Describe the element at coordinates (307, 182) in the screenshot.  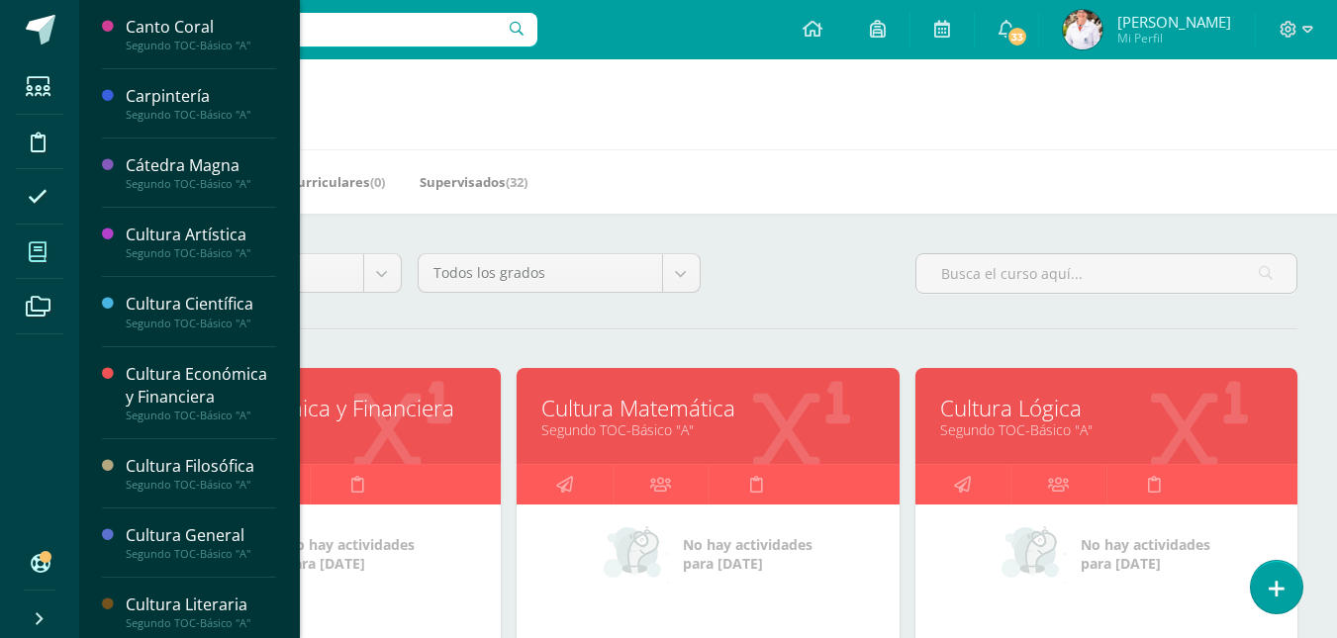
I see `a: Mis Extracurriculares(0)` at that location.